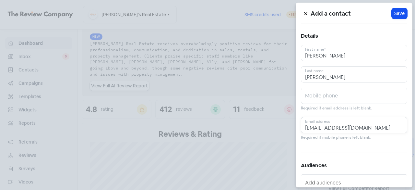 Image resolution: width=415 pixels, height=190 pixels. I want to click on input: First name, so click(354, 53).